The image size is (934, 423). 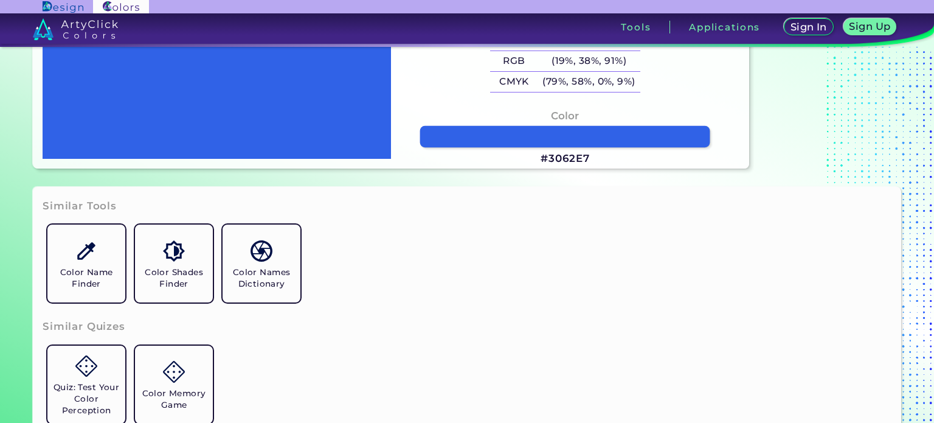 I want to click on h4: Color, so click(x=565, y=116).